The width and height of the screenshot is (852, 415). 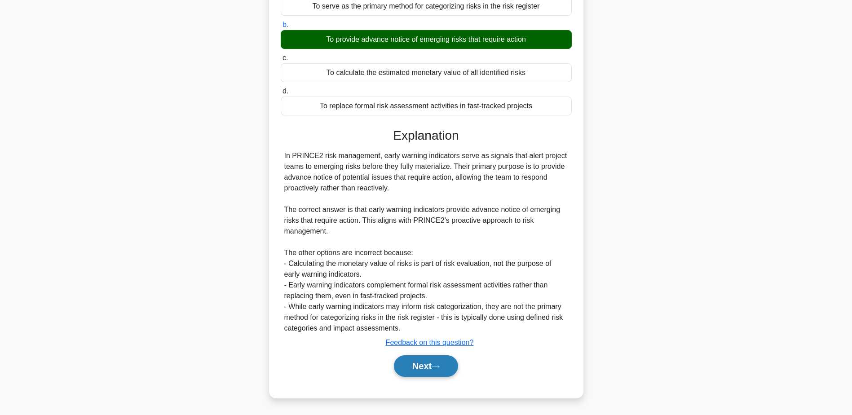 What do you see at coordinates (426, 136) in the screenshot?
I see `h3: Explanation` at bounding box center [426, 136].